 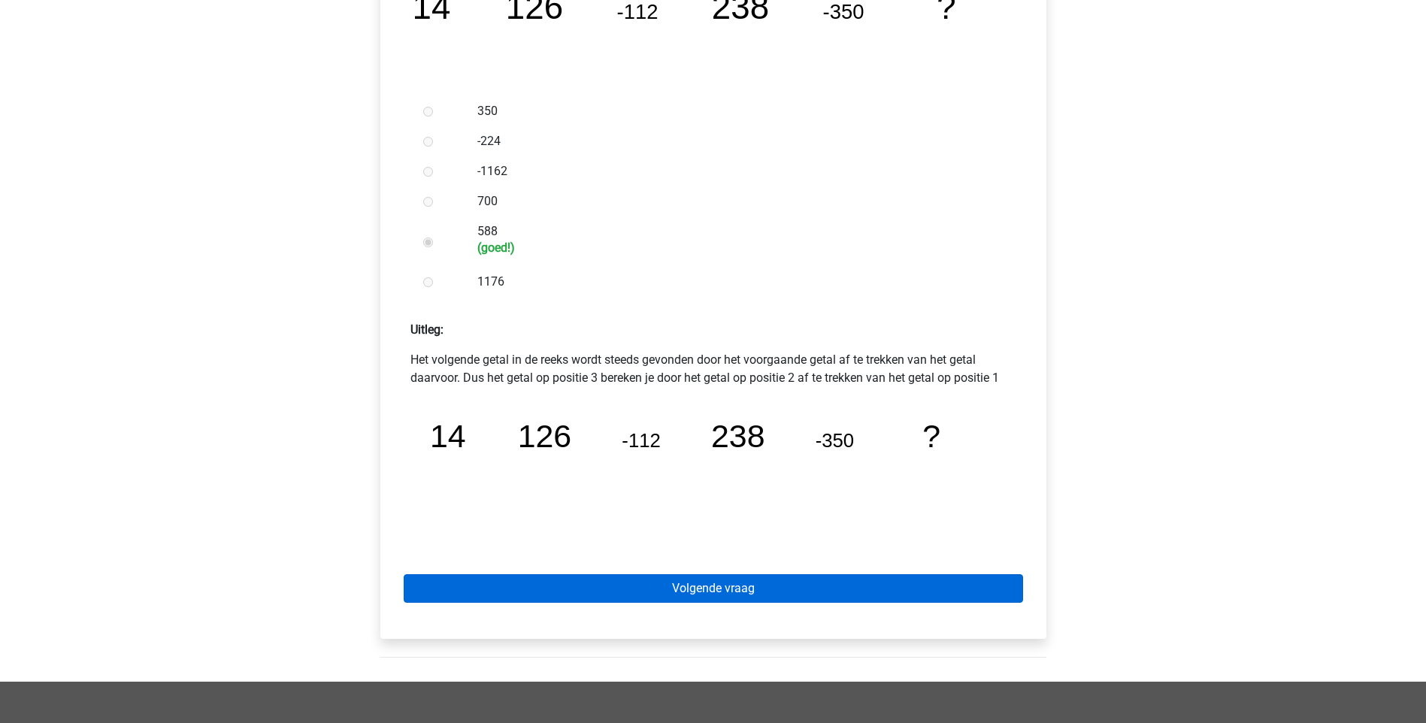 What do you see at coordinates (713, 369) in the screenshot?
I see `p: Het volgende getal in de reeks wordt steeds gevonden door het voorgaande getal af te trekken van ...` at bounding box center [713, 369].